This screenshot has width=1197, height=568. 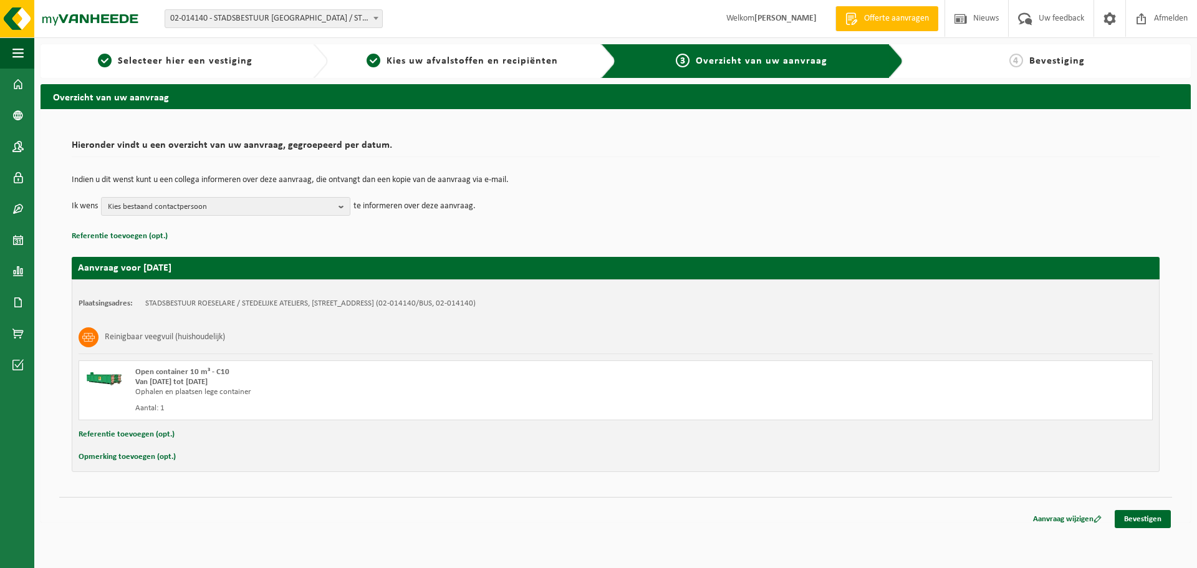 What do you see at coordinates (615, 180) in the screenshot?
I see `p: Indien u dit wenst kunt u een collega informeren over deze aanvraag, die ontvangt dan een kopie v...` at bounding box center [615, 180].